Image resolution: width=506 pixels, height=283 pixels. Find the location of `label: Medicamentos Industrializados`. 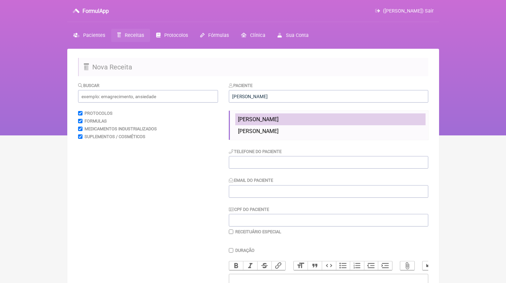

label: Medicamentos Industrializados is located at coordinates (121, 129).